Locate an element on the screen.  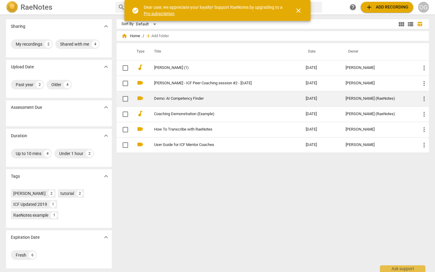
span: Add folder is located at coordinates (160, 36).